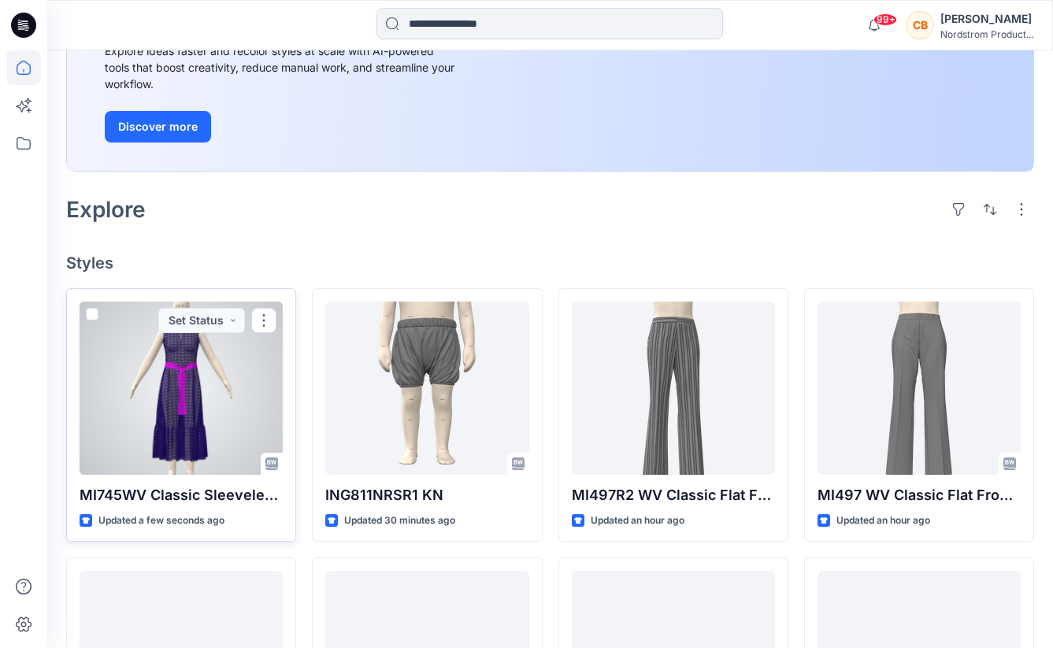  Describe the element at coordinates (673, 495) in the screenshot. I see `p: MI497R2 WV Classic Flat Front RC` at that location.